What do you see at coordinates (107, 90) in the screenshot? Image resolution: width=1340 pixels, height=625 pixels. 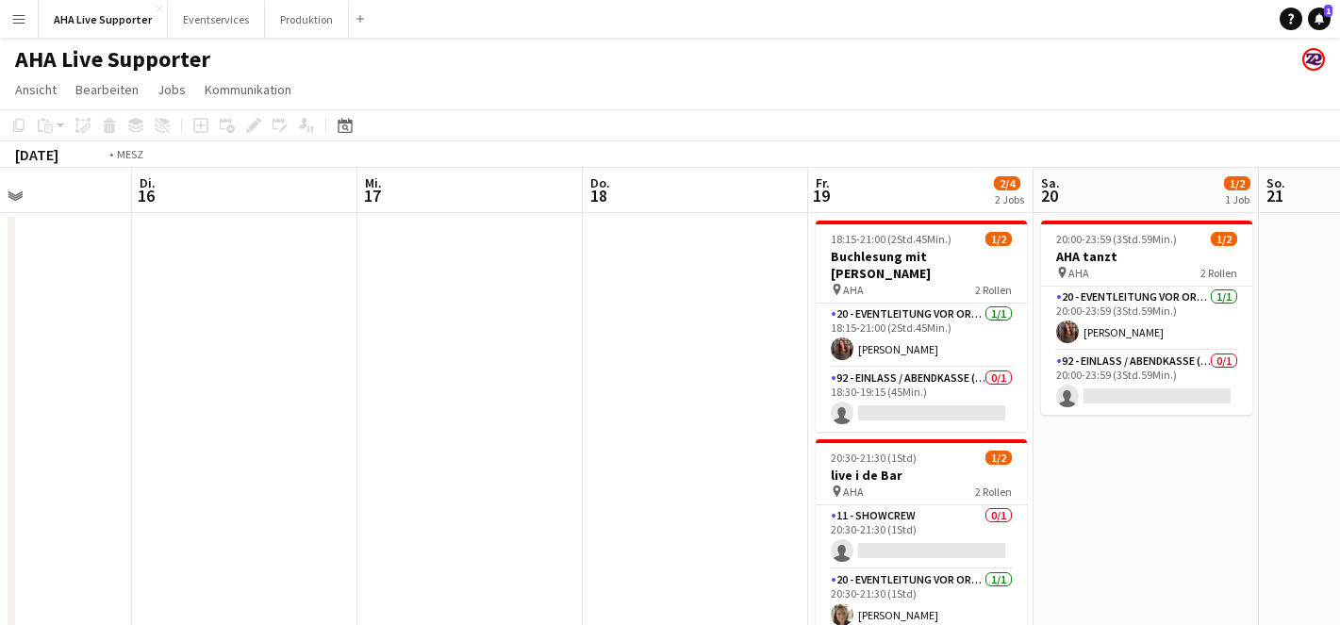 I see `span: Bearbeiten` at bounding box center [107, 90].